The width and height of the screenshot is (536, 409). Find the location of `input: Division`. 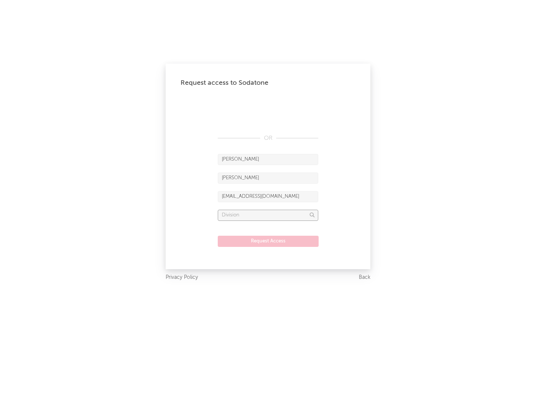

input: Division is located at coordinates (268, 215).